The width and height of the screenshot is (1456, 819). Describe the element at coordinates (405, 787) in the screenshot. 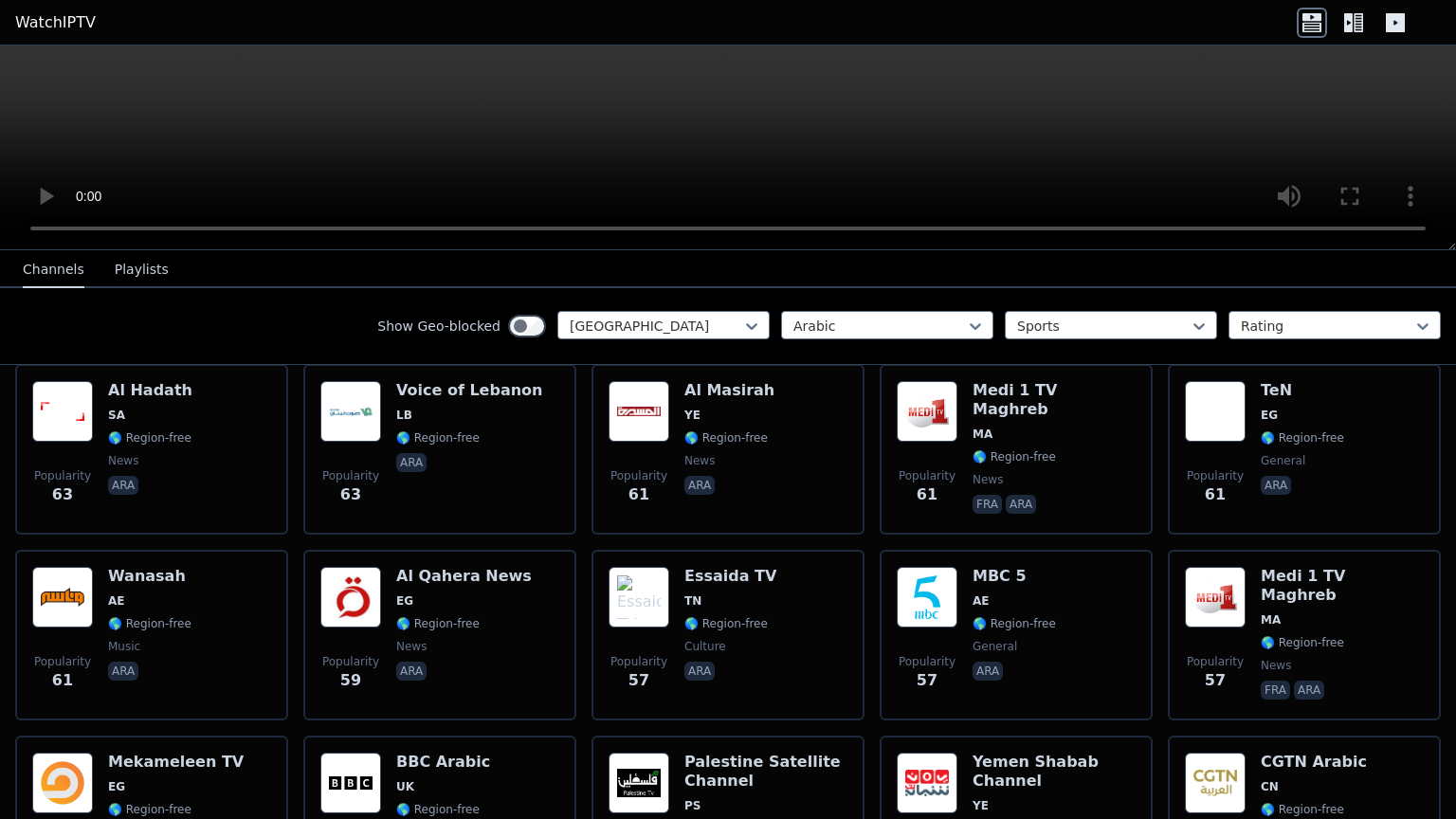

I see `span: UK` at that location.